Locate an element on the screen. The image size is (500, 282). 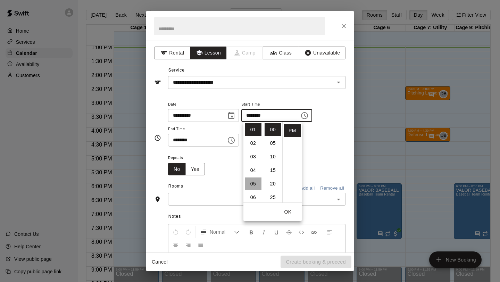
button: Choose date, selected date is Oct 14, 2025 is located at coordinates (231, 116).